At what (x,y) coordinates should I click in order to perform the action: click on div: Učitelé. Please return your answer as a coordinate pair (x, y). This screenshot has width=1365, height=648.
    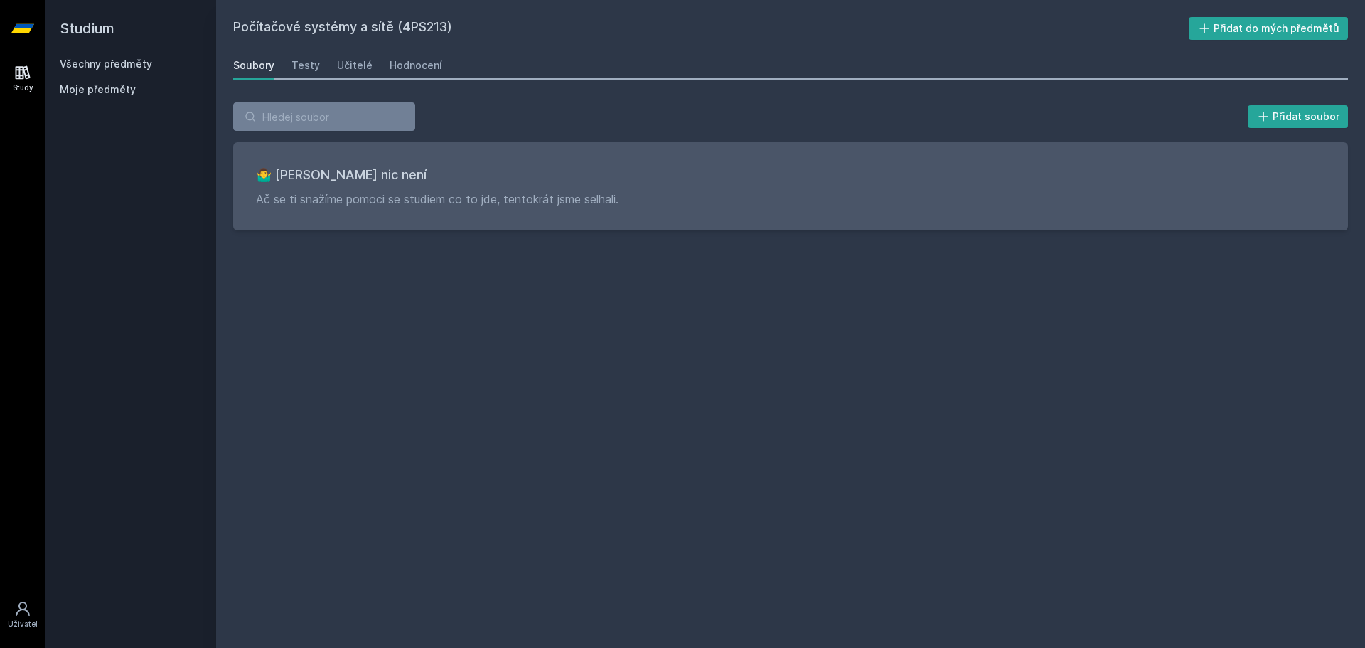
    Looking at the image, I should click on (355, 65).